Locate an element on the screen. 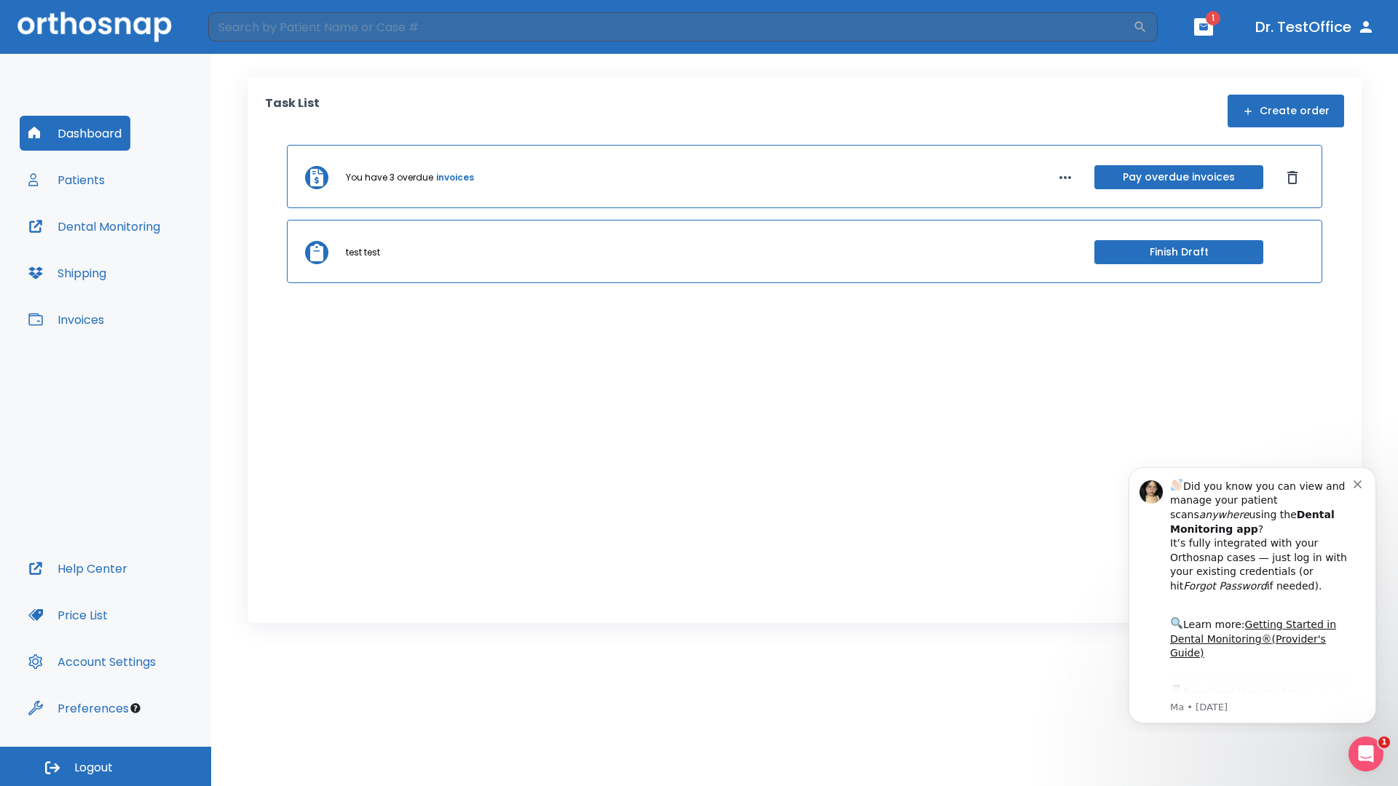 The width and height of the screenshot is (1398, 786). a: Help Center is located at coordinates (78, 569).